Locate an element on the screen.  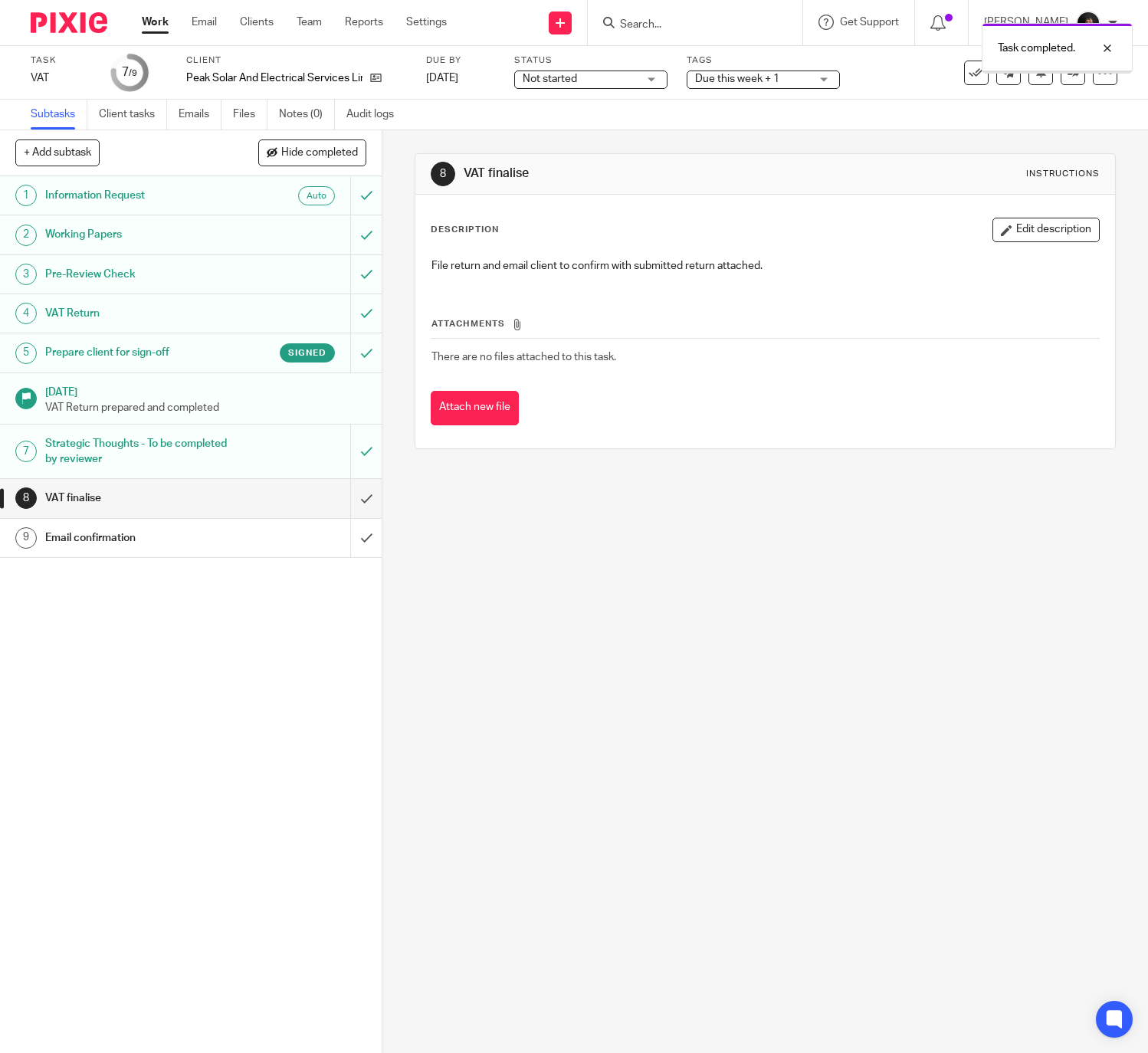
div: Auto is located at coordinates (317, 196).